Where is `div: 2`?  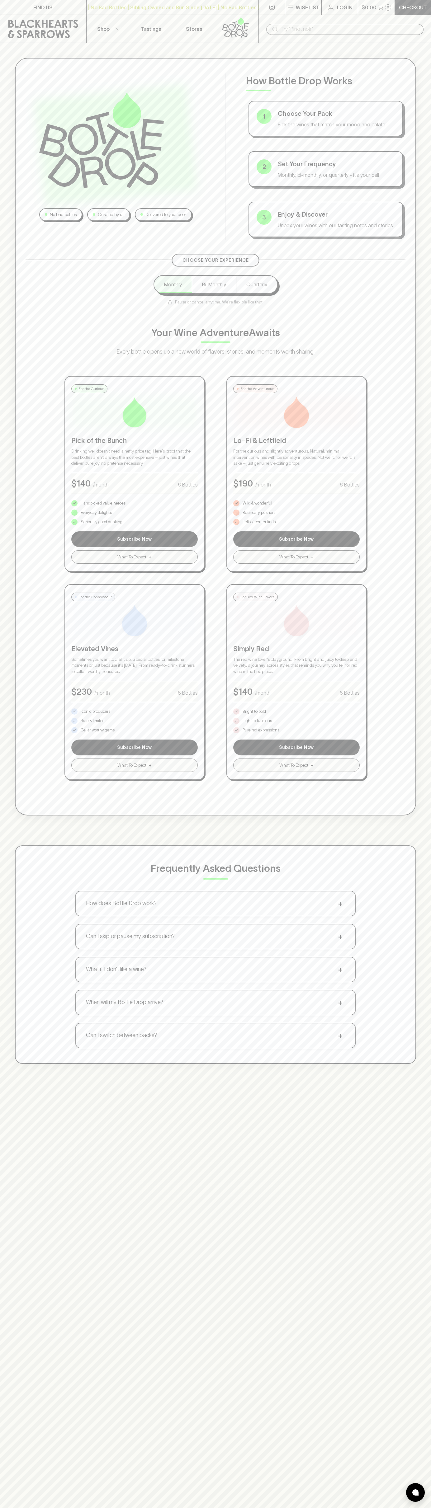
div: 2 is located at coordinates (264, 167).